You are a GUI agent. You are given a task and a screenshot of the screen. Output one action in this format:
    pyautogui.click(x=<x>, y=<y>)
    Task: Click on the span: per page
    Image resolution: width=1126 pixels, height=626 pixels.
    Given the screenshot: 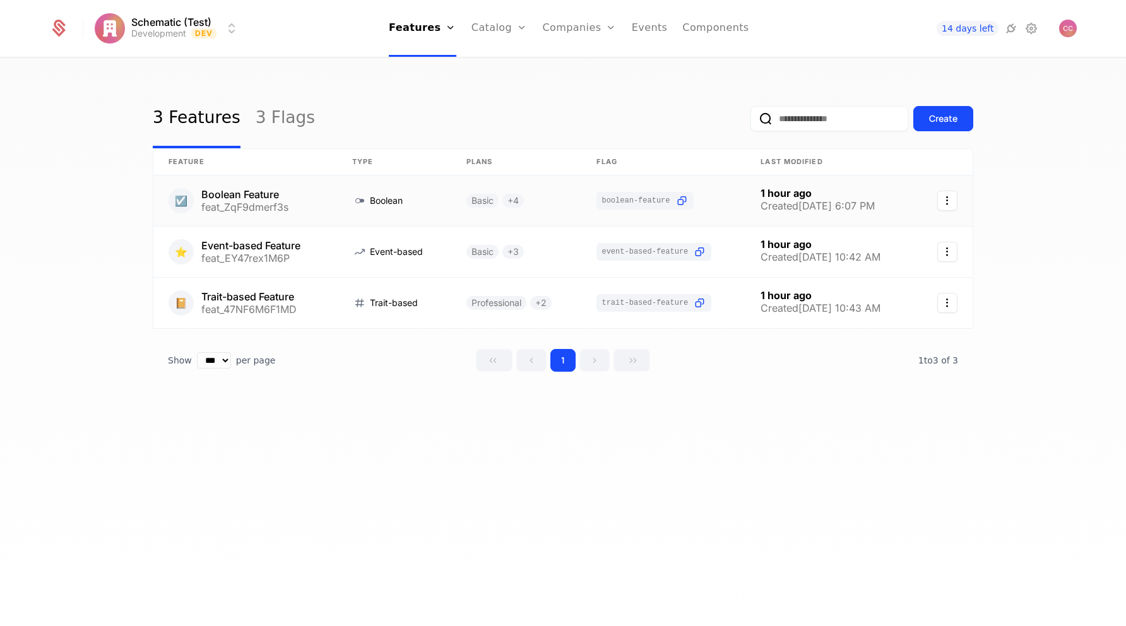 What is the action you would take?
    pyautogui.click(x=256, y=360)
    